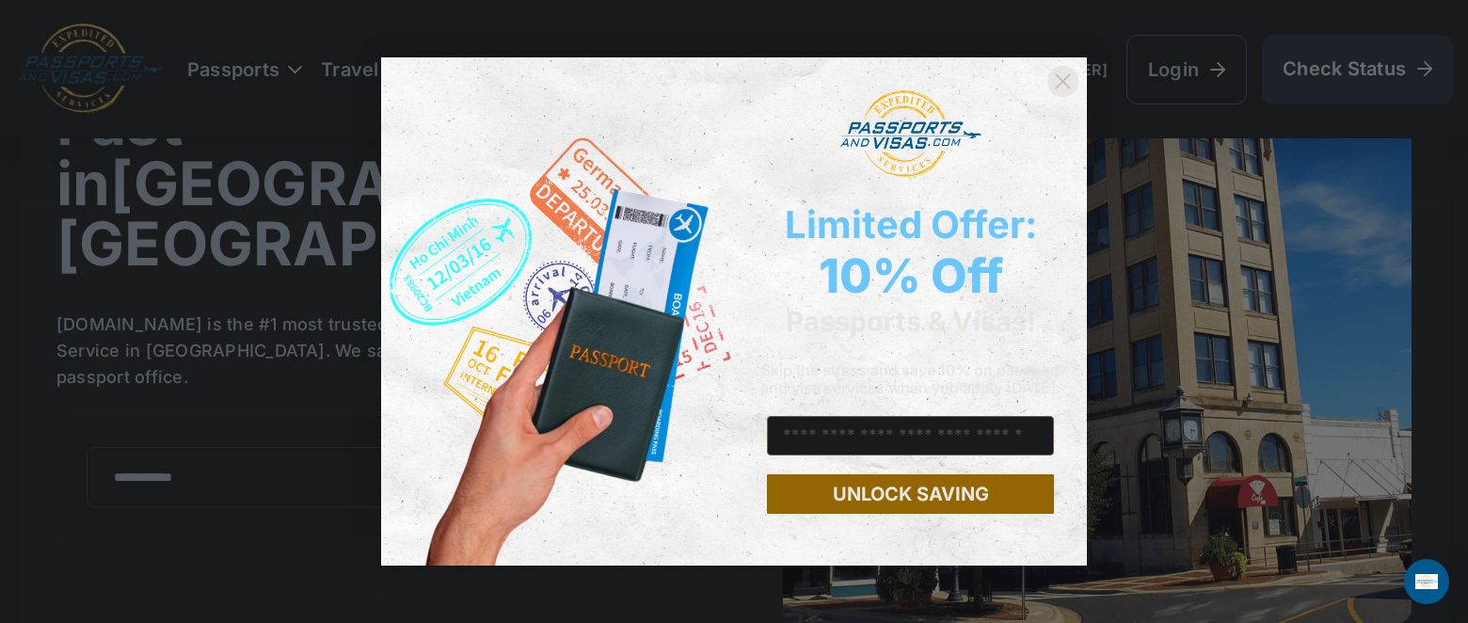  What do you see at coordinates (910, 494) in the screenshot?
I see `button: UNLOCK SAVING` at bounding box center [910, 494].